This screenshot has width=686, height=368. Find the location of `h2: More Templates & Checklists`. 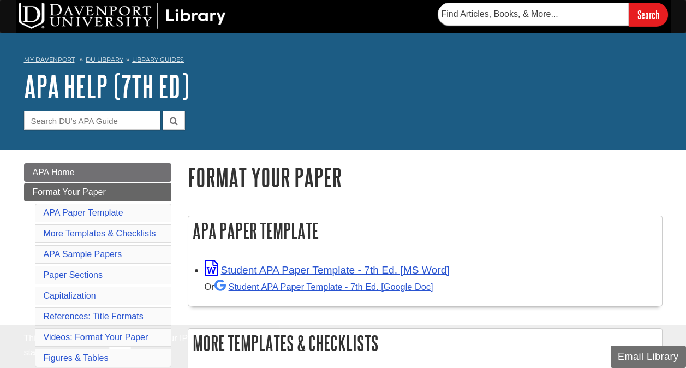

h2: More Templates & Checklists is located at coordinates (425, 343).